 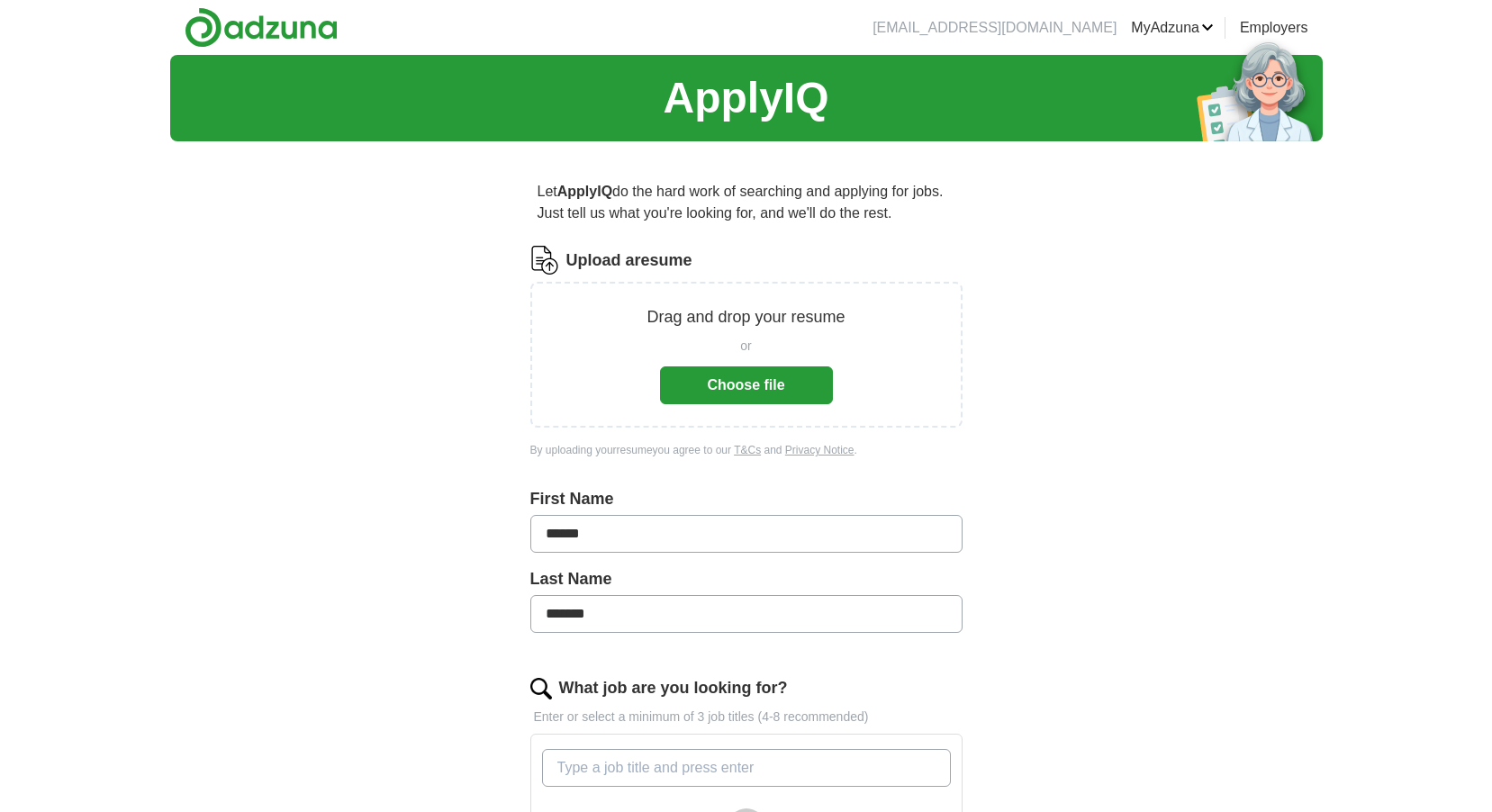 I want to click on a: MyAdzuna, so click(x=1173, y=27).